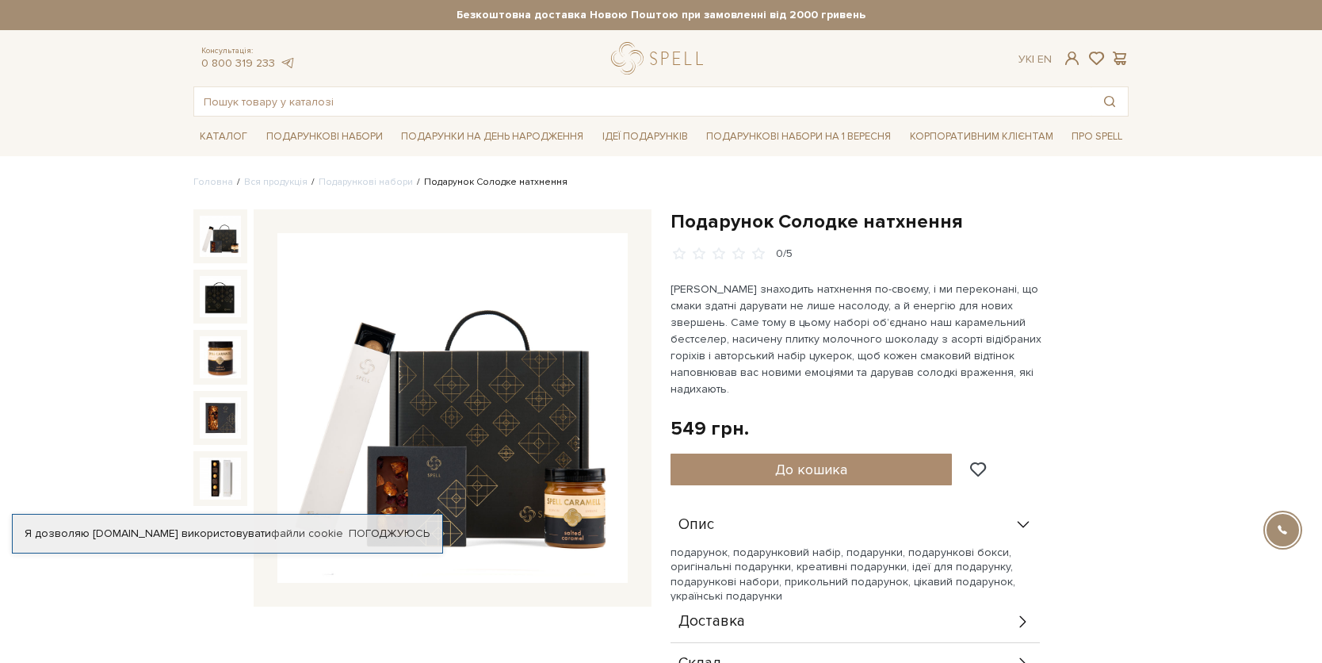 The height and width of the screenshot is (663, 1322). I want to click on span: Доставка, so click(712, 621).